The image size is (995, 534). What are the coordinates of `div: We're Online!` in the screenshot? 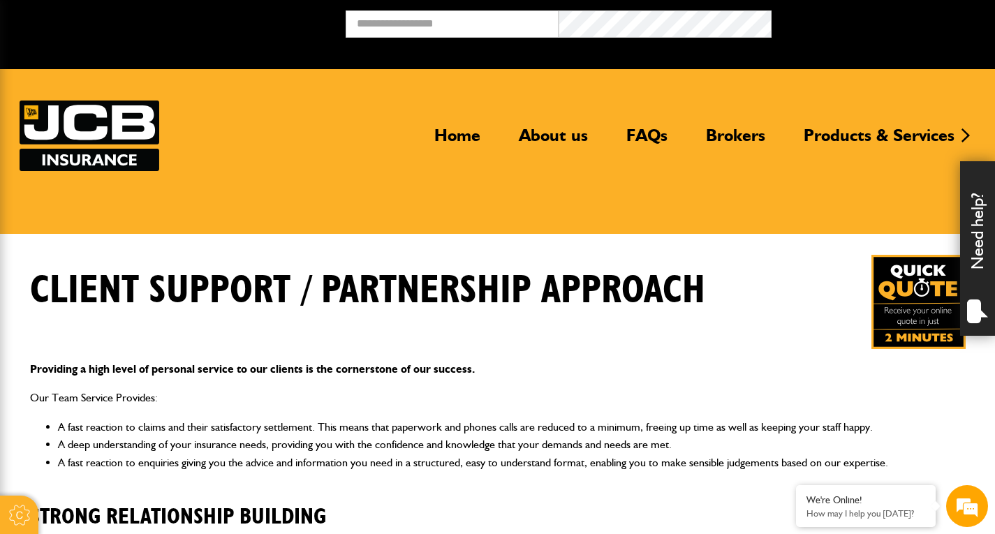 It's located at (865, 500).